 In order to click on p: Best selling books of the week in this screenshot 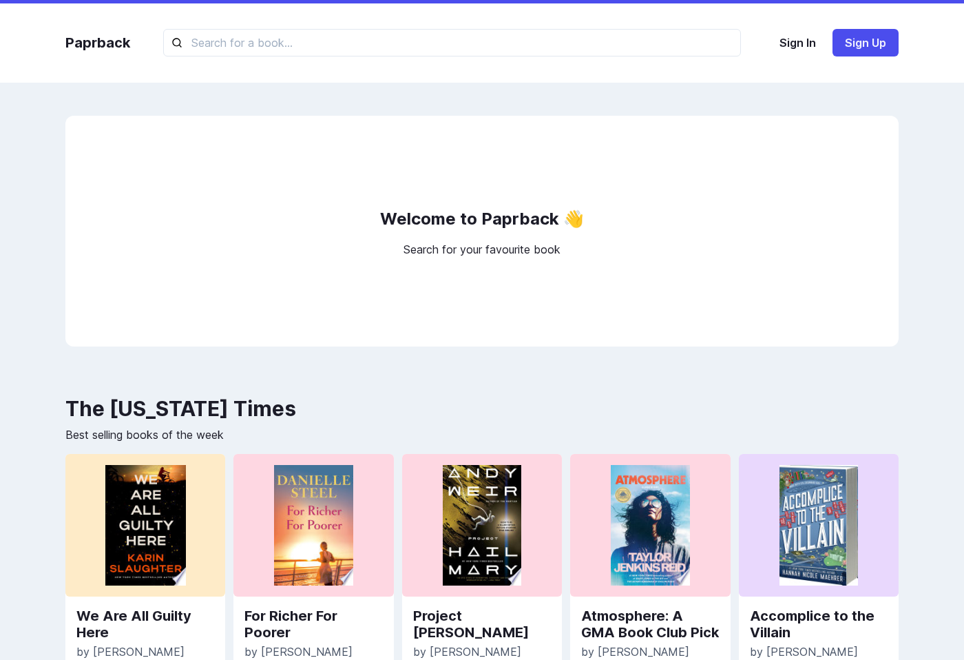, I will do `click(482, 435)`.